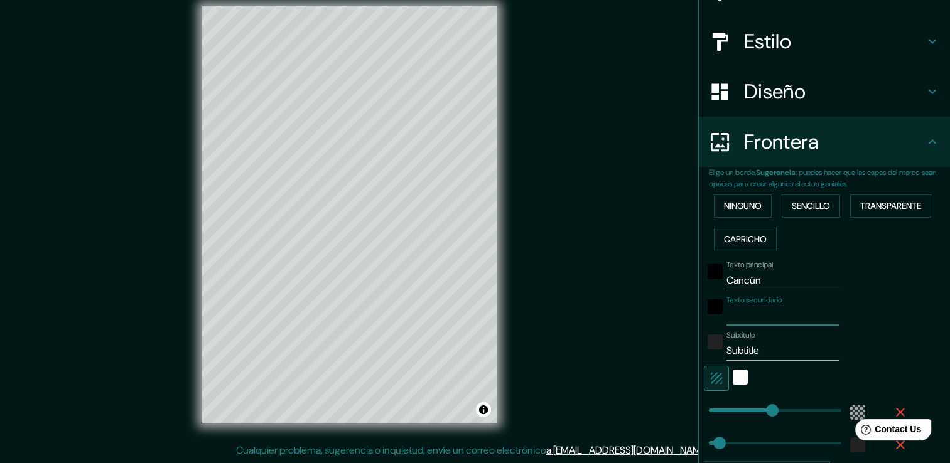  Describe the element at coordinates (857, 412) in the screenshot. I see `button: color-55555544` at that location.